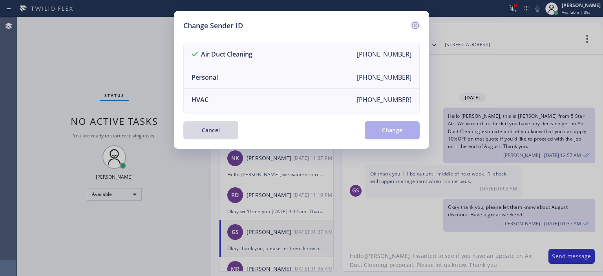 This screenshot has height=276, width=603. Describe the element at coordinates (211, 130) in the screenshot. I see `button: Cancel` at that location.